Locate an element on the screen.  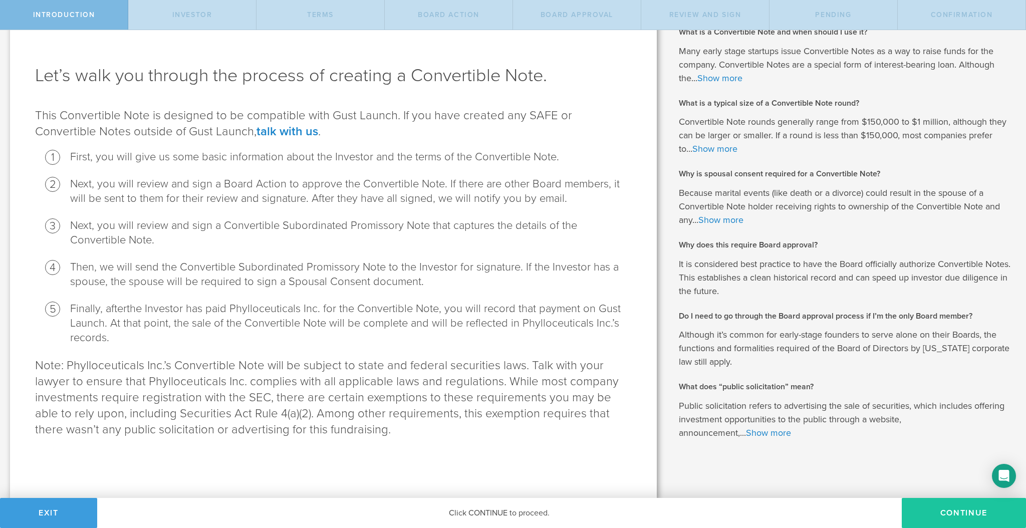
span: Introduction is located at coordinates (64, 15).